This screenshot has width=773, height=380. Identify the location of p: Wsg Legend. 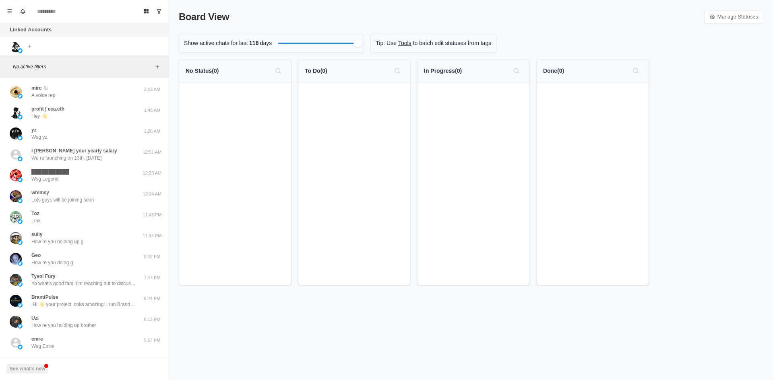
(45, 179).